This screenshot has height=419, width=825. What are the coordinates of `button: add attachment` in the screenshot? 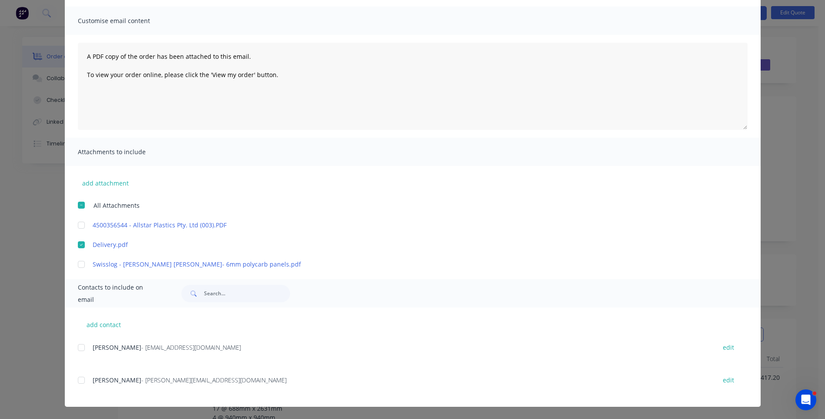 It's located at (105, 183).